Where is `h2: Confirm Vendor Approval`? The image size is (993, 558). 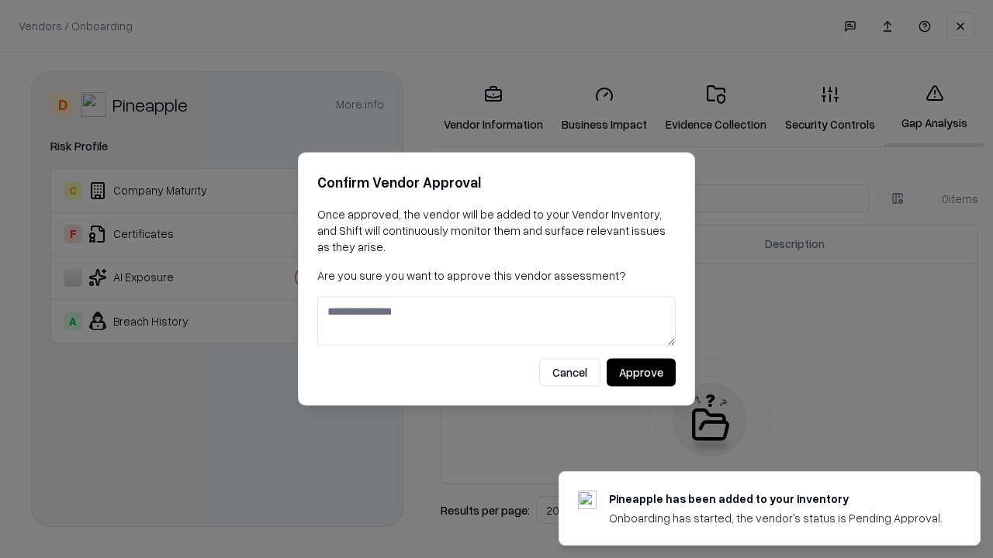
h2: Confirm Vendor Approval is located at coordinates (496, 182).